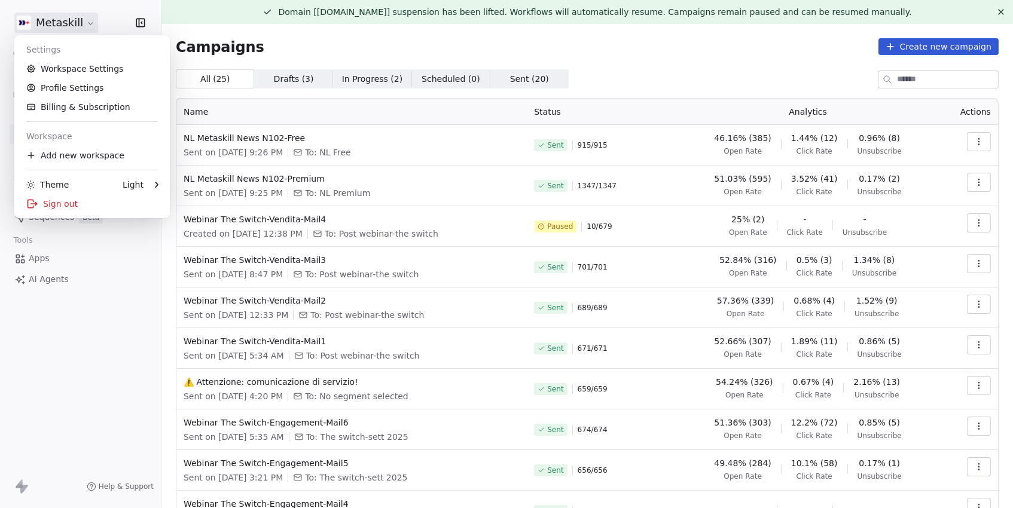  What do you see at coordinates (92, 107) in the screenshot?
I see `a: Billing & Subscription` at bounding box center [92, 107].